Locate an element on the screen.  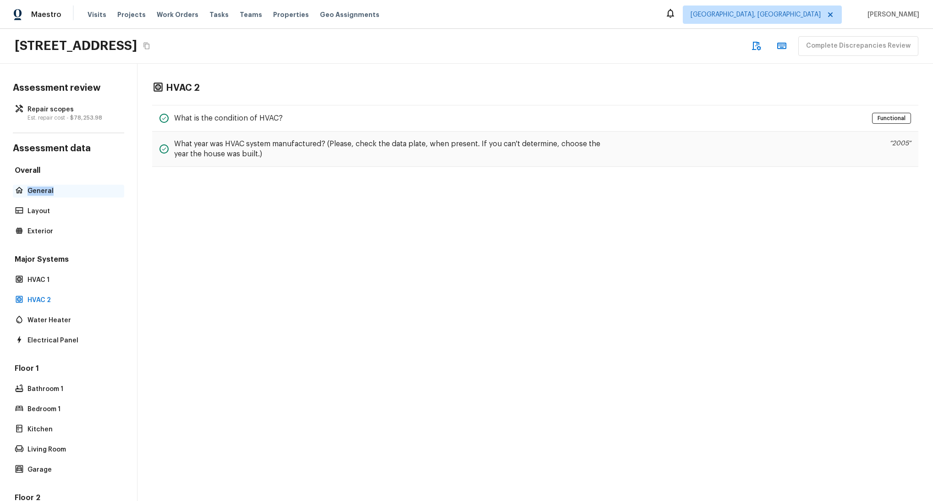
p: Kitchen is located at coordinates (73, 430).